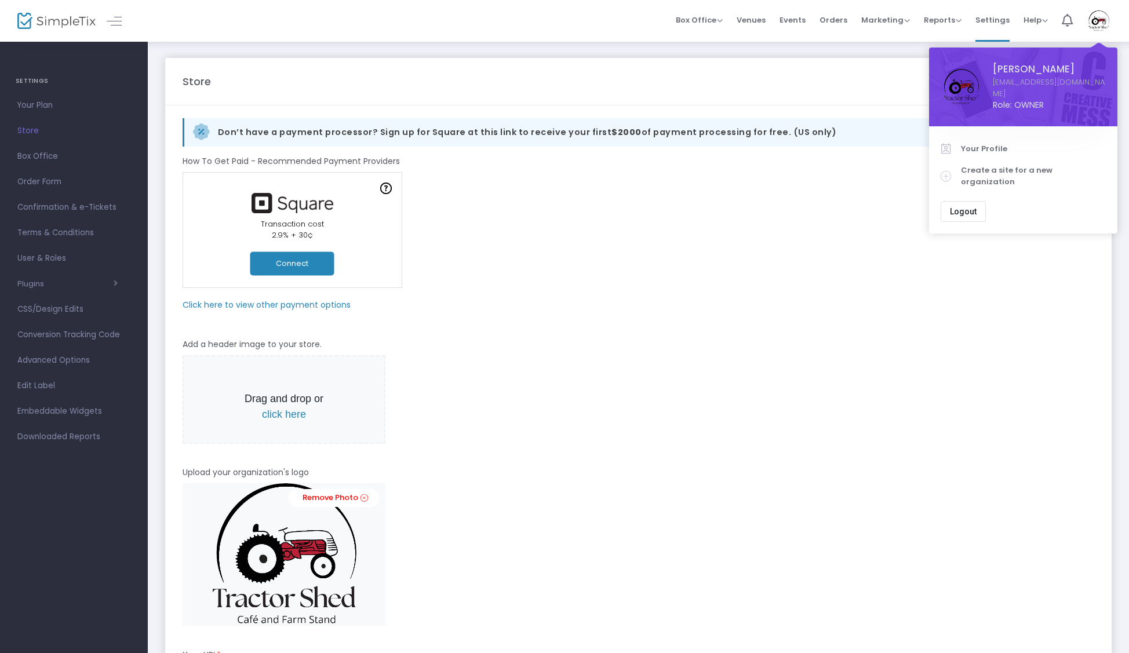  Describe the element at coordinates (833, 20) in the screenshot. I see `span: Orders` at that location.